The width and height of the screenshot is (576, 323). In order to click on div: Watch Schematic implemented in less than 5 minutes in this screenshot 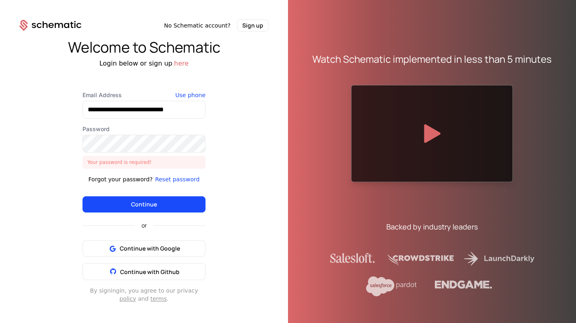, I will do `click(432, 59)`.